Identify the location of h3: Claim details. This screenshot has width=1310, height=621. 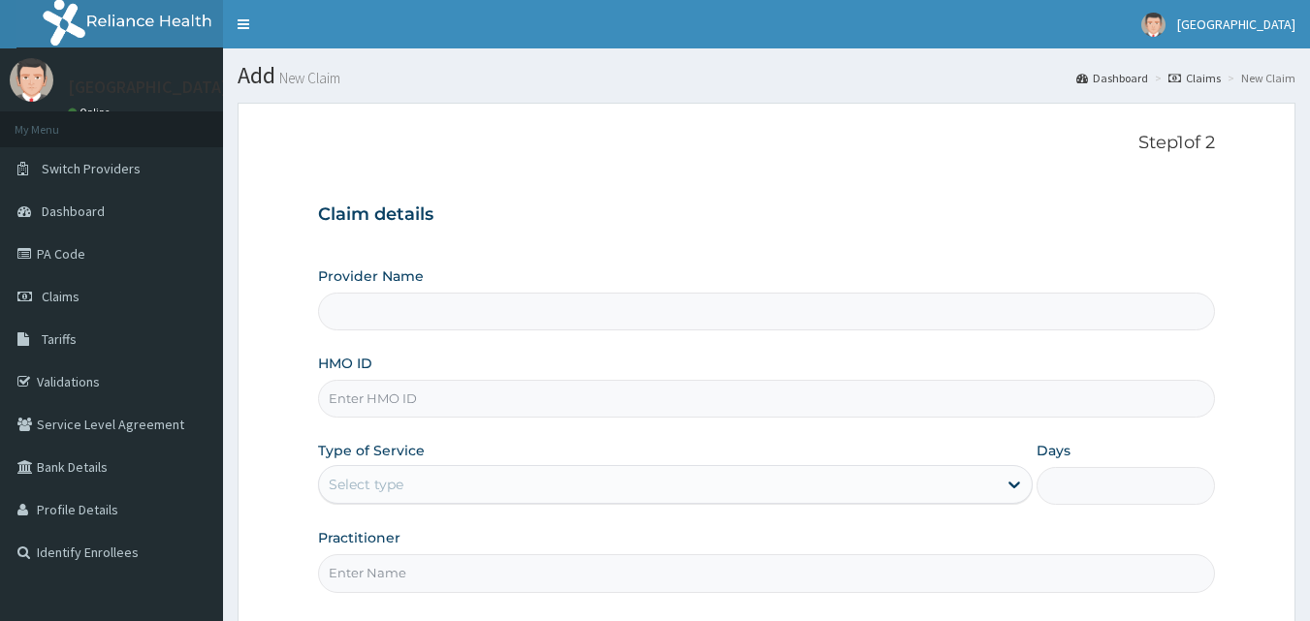
(767, 215).